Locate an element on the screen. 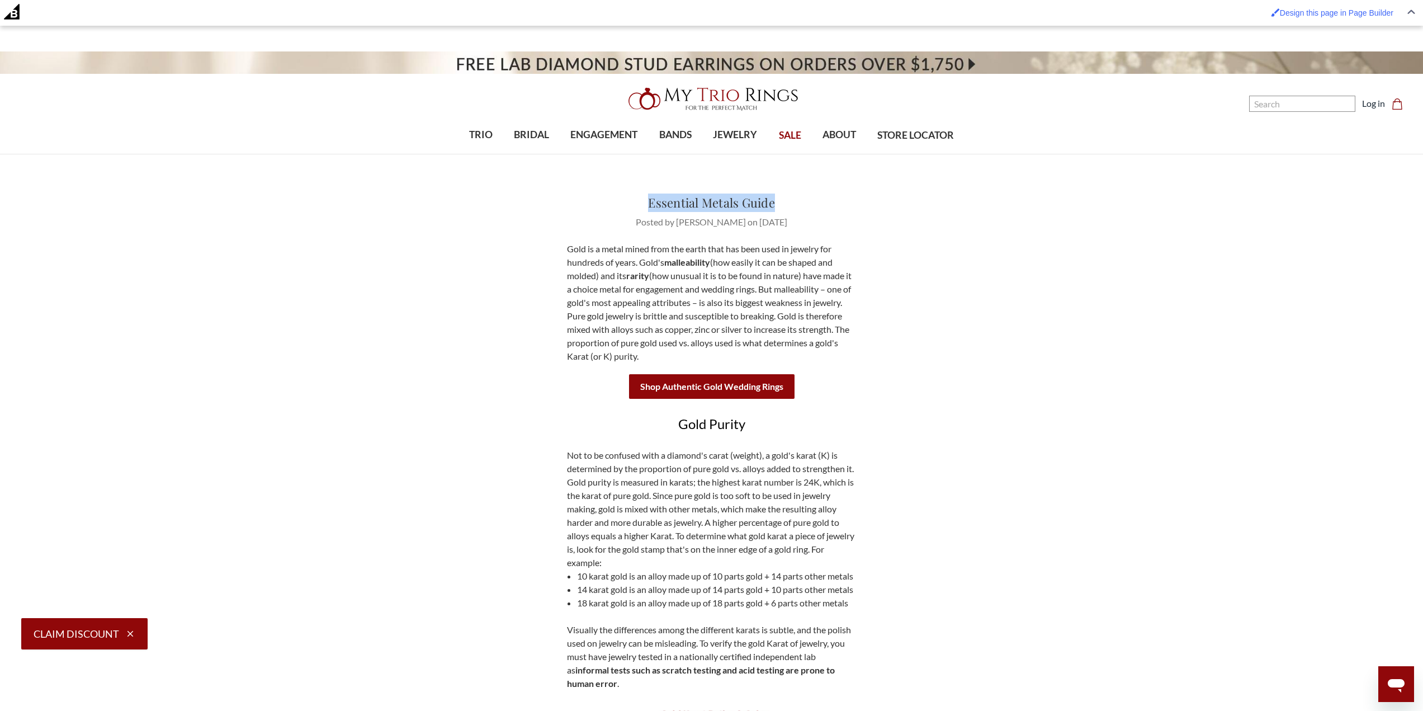 The height and width of the screenshot is (711, 1423). li: 10 karat gold is an alloy made up of 10 parts gold + 14 parts other metals is located at coordinates (716, 576).